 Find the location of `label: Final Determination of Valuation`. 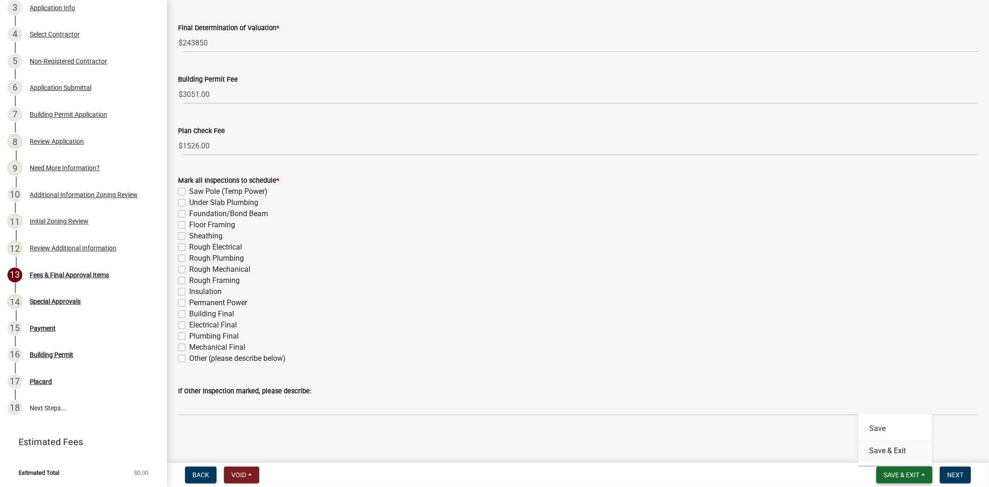

label: Final Determination of Valuation is located at coordinates (229, 28).